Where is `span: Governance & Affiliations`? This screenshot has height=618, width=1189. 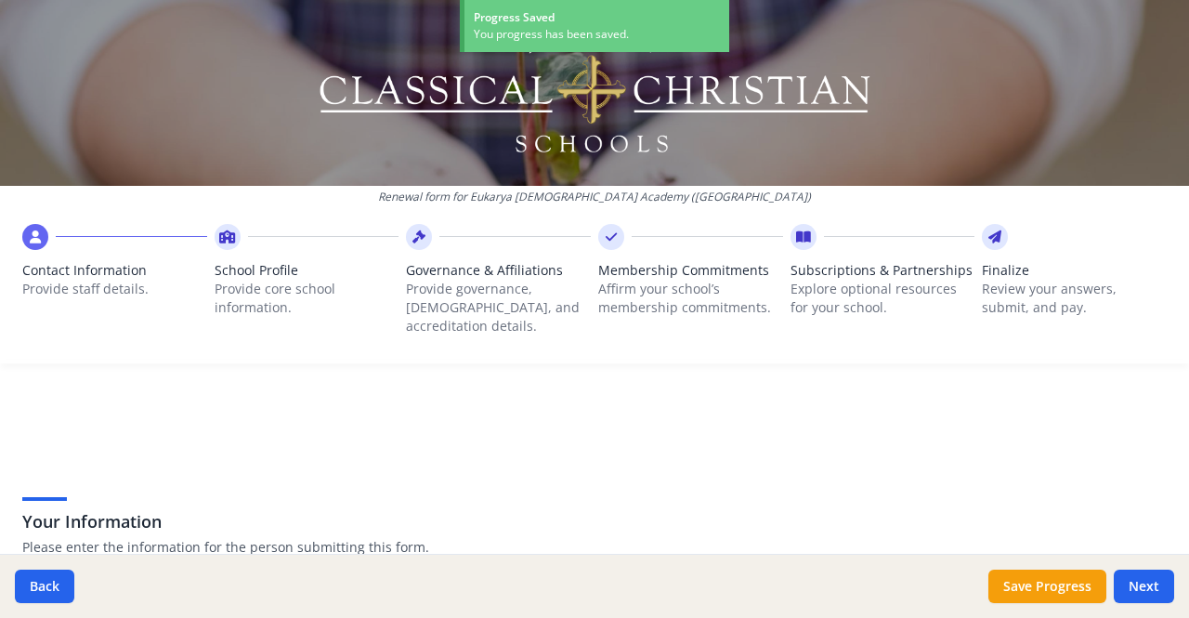 span: Governance & Affiliations is located at coordinates (498, 270).